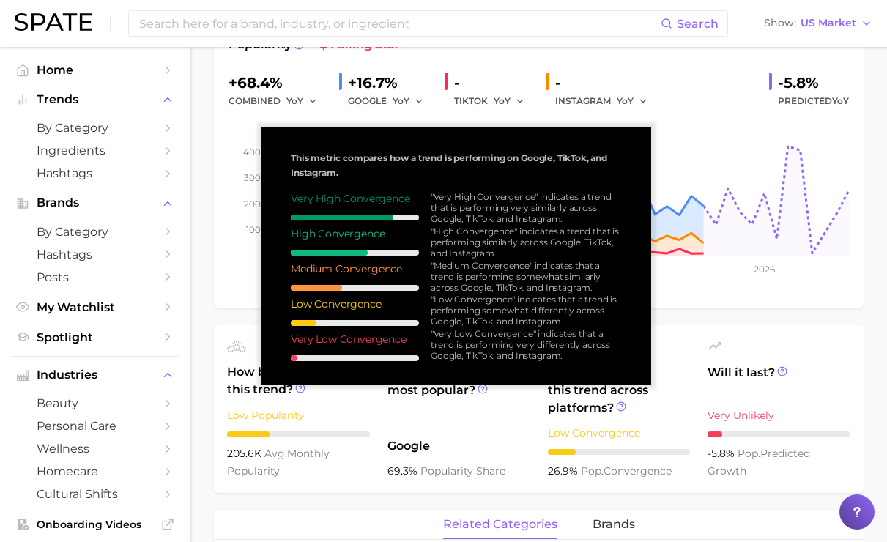 This screenshot has height=542, width=887. I want to click on a: cultural shifts, so click(95, 494).